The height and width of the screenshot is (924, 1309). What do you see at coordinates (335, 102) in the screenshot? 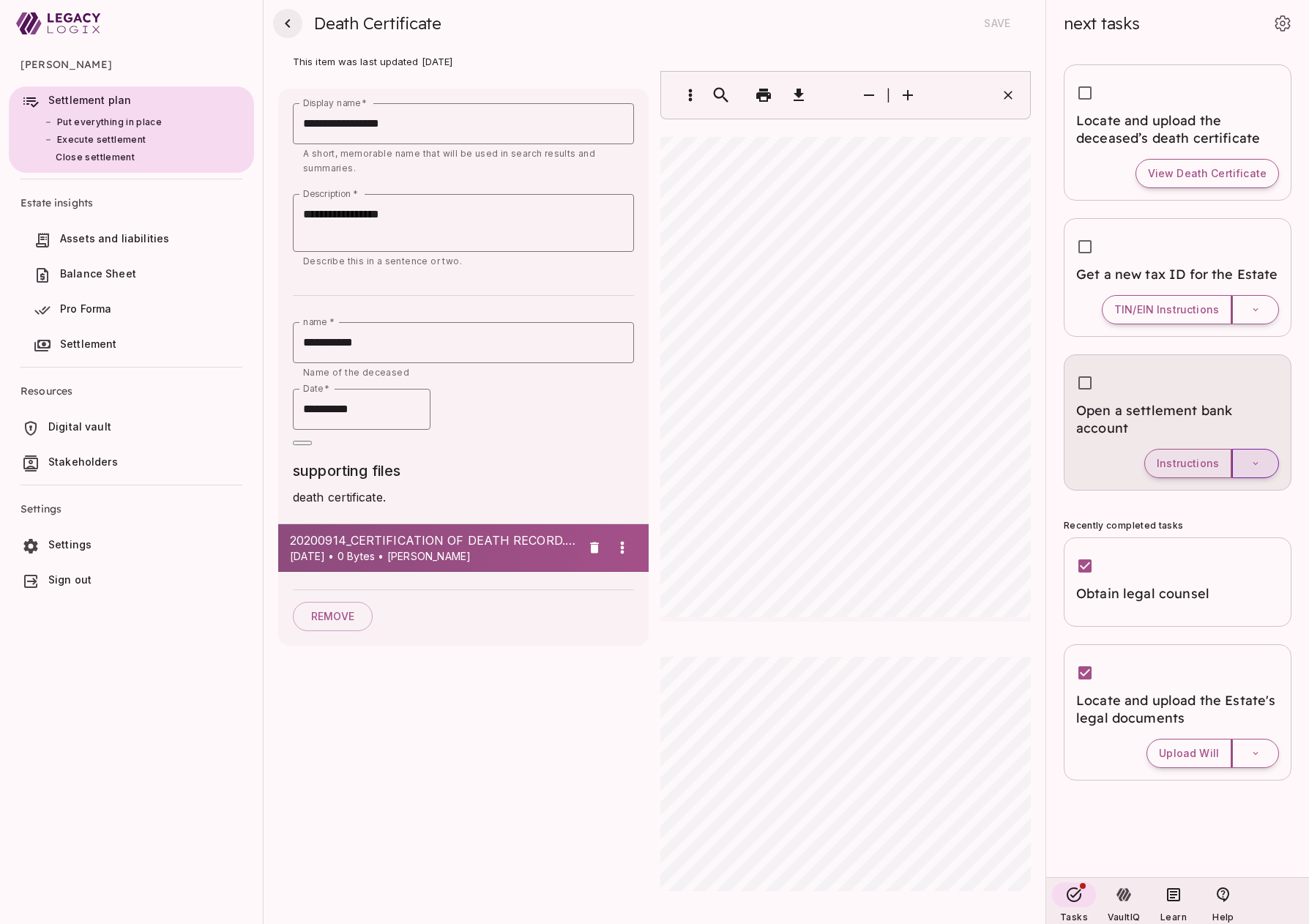
I see `label: Display name` at bounding box center [335, 102].